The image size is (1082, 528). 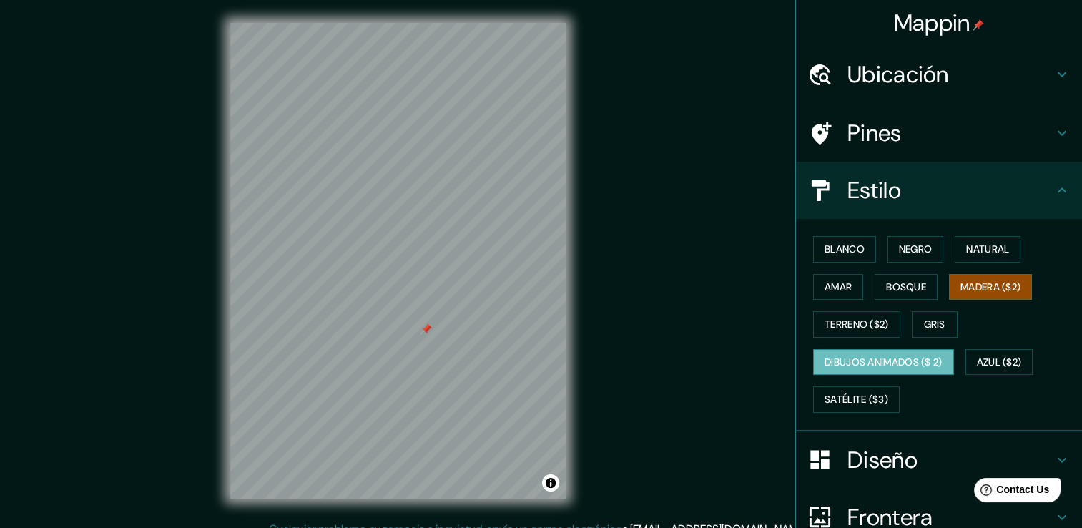 What do you see at coordinates (845, 249) in the screenshot?
I see `button: Blanco` at bounding box center [845, 249].